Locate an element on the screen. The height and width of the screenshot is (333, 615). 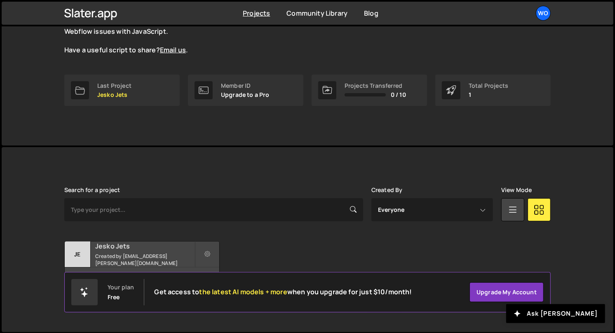
label: Search for a project is located at coordinates (92, 190).